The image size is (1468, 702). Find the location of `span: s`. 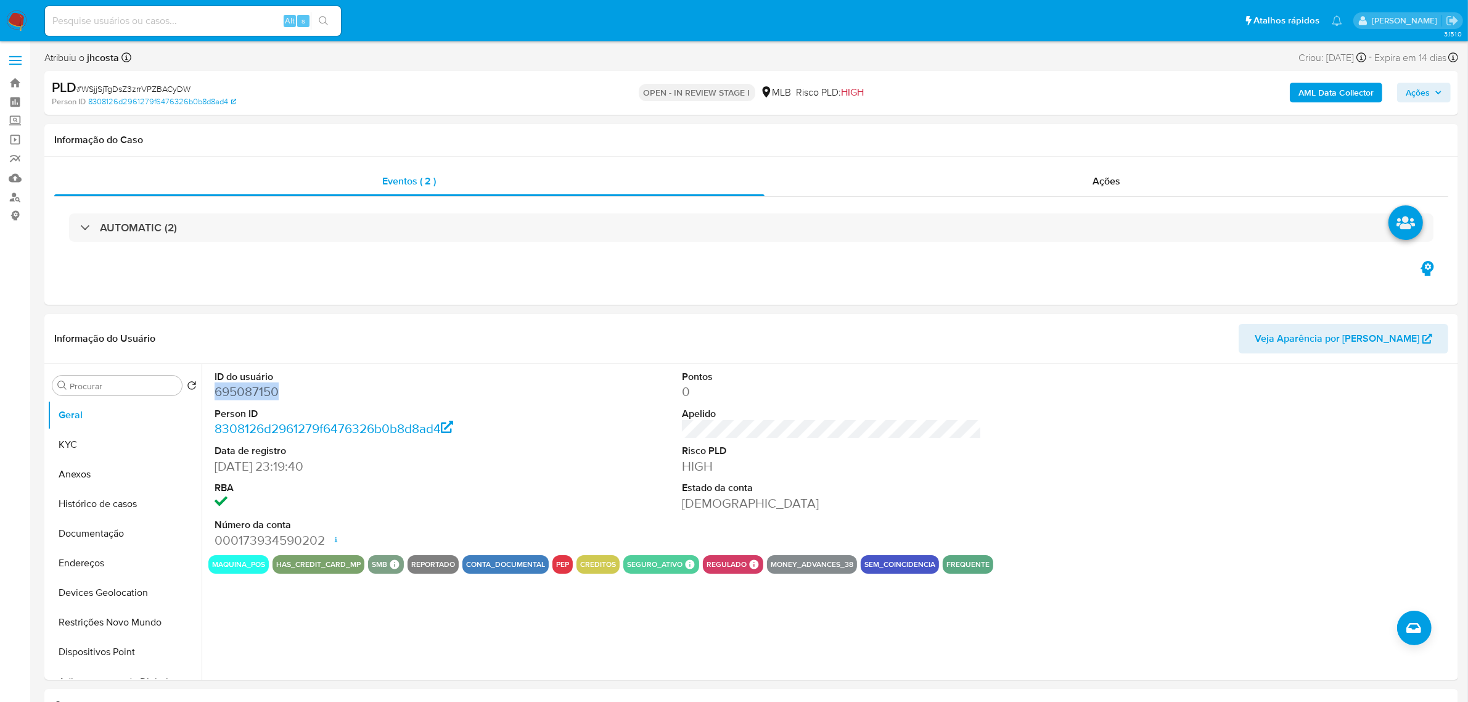

span: s is located at coordinates (303, 20).